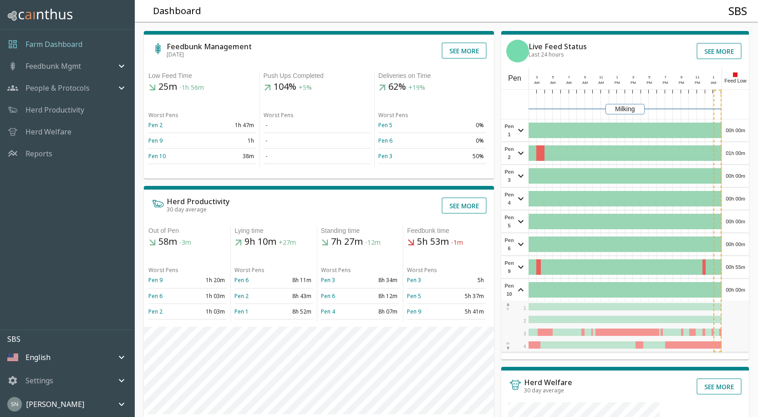  What do you see at coordinates (328, 311) in the screenshot?
I see `a: Pen 4` at bounding box center [328, 311].